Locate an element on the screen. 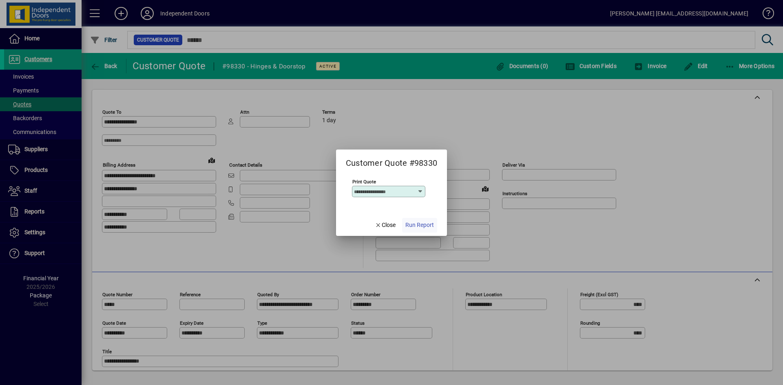  mat-label: Print Quote is located at coordinates (364, 181).